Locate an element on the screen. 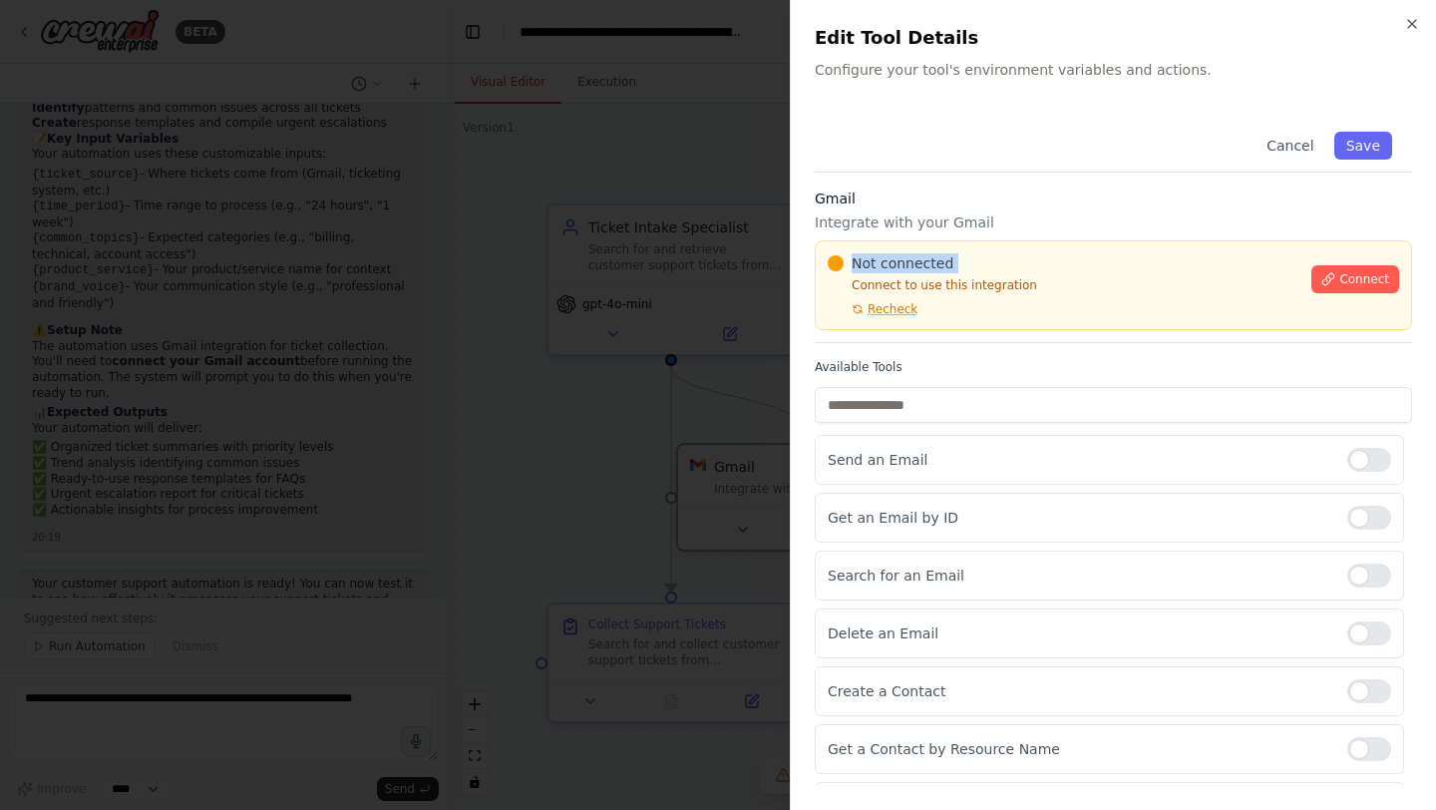  p: Get an Email by ID is located at coordinates (1079, 518).